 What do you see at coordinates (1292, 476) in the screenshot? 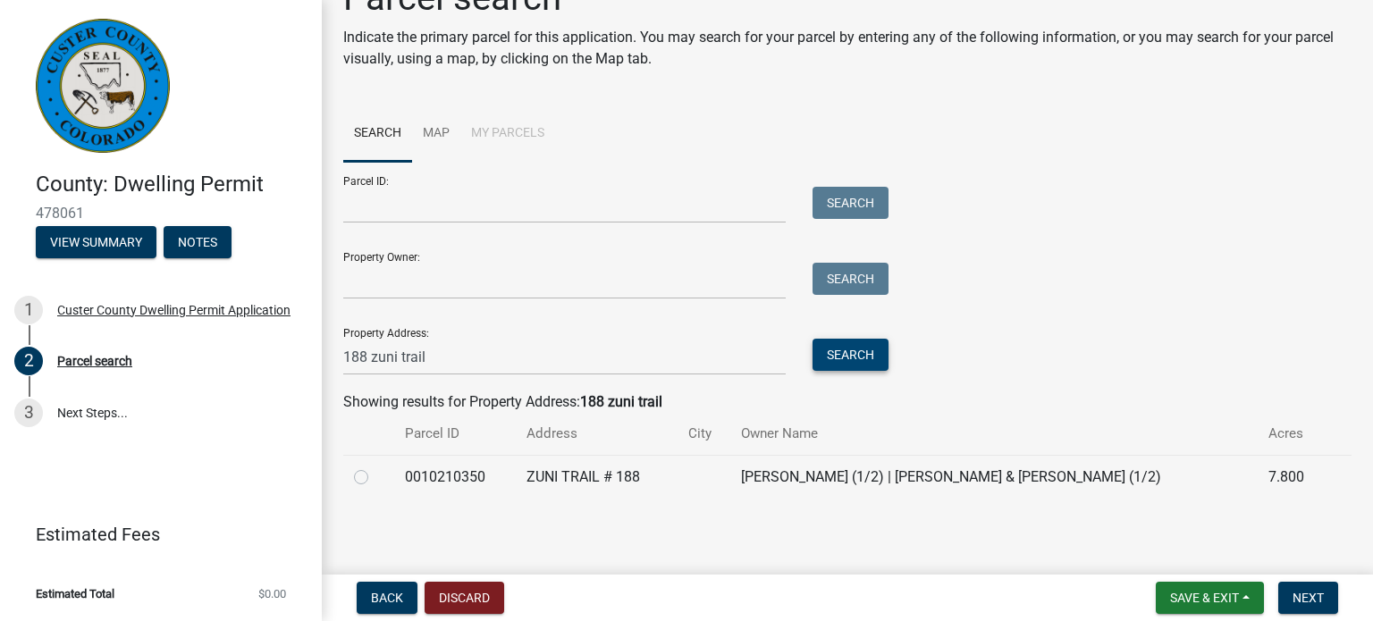
I see `td: 7.800` at bounding box center [1292, 476].